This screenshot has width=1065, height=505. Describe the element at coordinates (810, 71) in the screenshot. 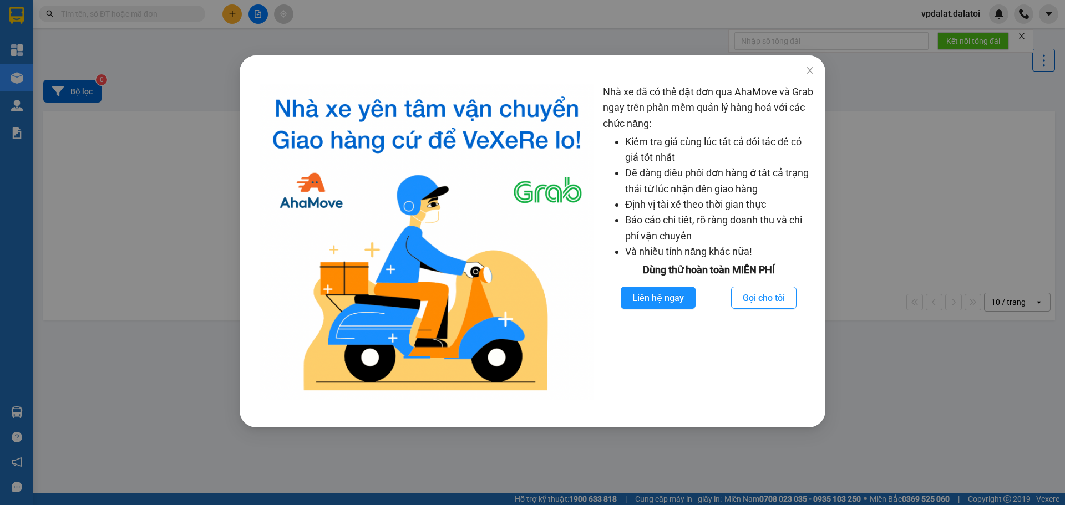

I see `button: Close` at that location.